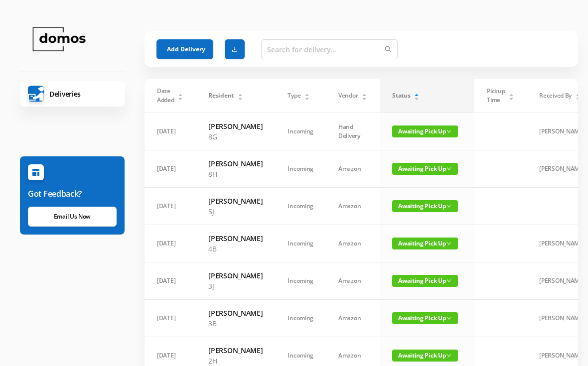 The image size is (588, 366). What do you see at coordinates (235, 49) in the screenshot?
I see `button: icon: download` at bounding box center [235, 49].